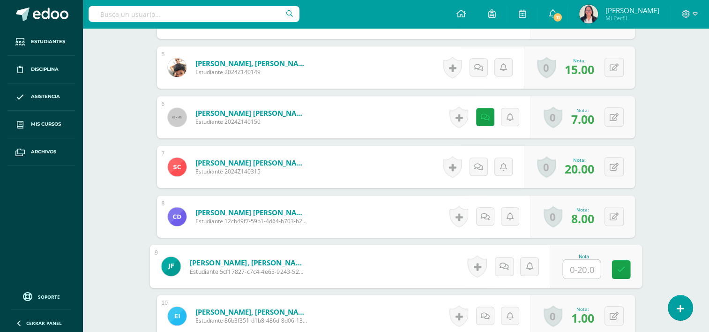  Describe the element at coordinates (177, 167) in the screenshot. I see `img: ce9ab64b9ed8d54e7062bc461a32af74.png` at that location.